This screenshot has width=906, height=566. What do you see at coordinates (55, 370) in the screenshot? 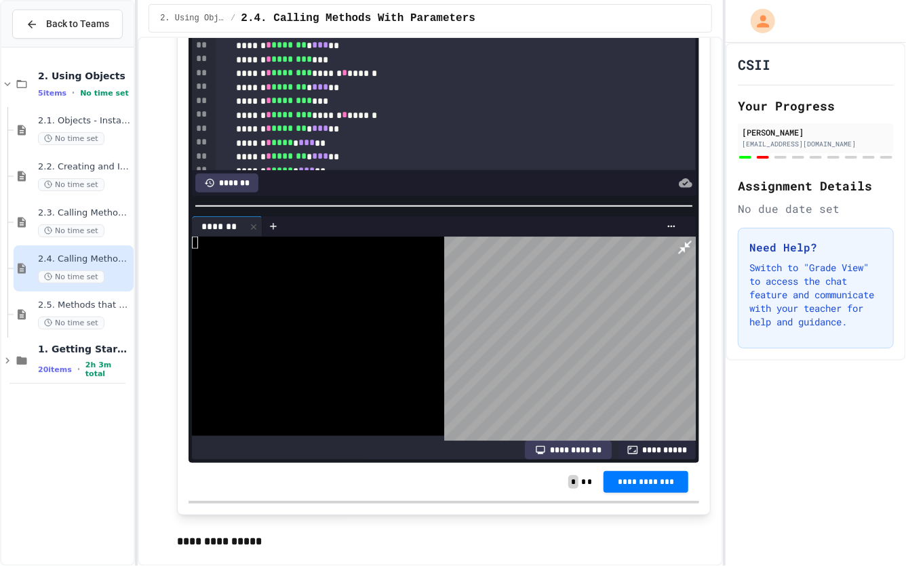
I see `span: 20 items` at bounding box center [55, 370].